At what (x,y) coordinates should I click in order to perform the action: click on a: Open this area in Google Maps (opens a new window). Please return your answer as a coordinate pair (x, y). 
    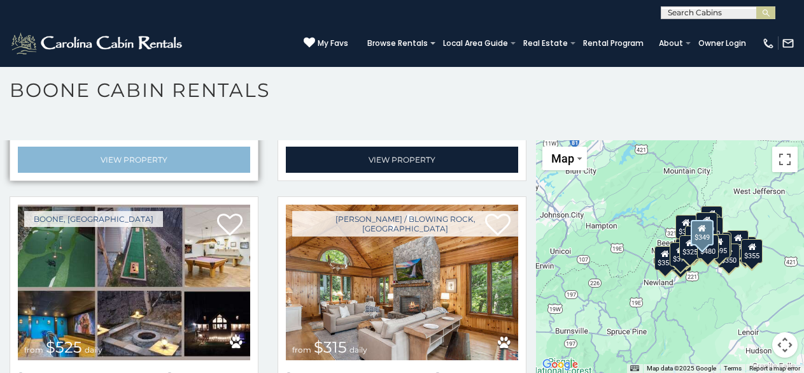
    Looking at the image, I should click on (560, 364).